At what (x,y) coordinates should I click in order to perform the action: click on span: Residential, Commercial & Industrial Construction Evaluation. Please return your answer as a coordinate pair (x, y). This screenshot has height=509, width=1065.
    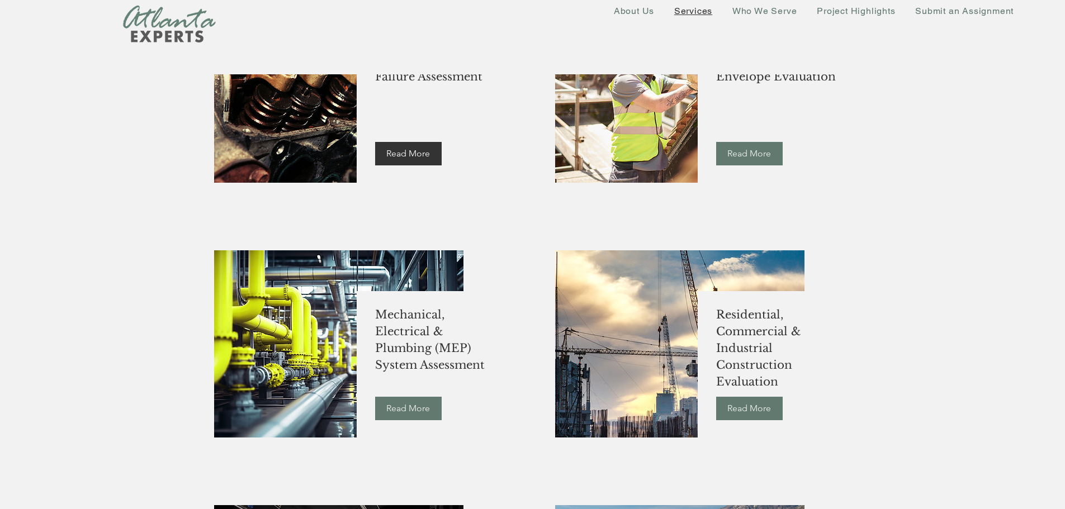
    Looking at the image, I should click on (758, 348).